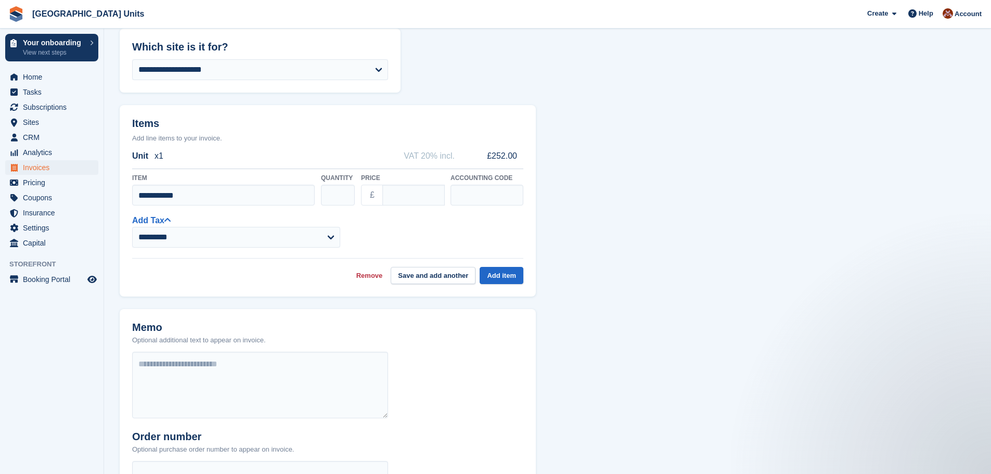 The width and height of the screenshot is (991, 474). Describe the element at coordinates (140, 156) in the screenshot. I see `span: Unit` at that location.